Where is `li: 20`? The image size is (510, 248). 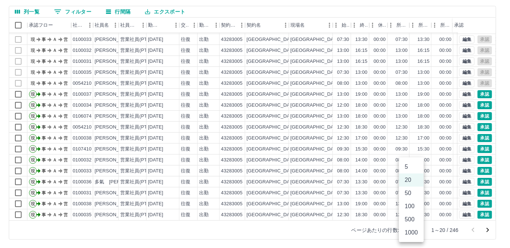
li: 20 is located at coordinates (411, 180).